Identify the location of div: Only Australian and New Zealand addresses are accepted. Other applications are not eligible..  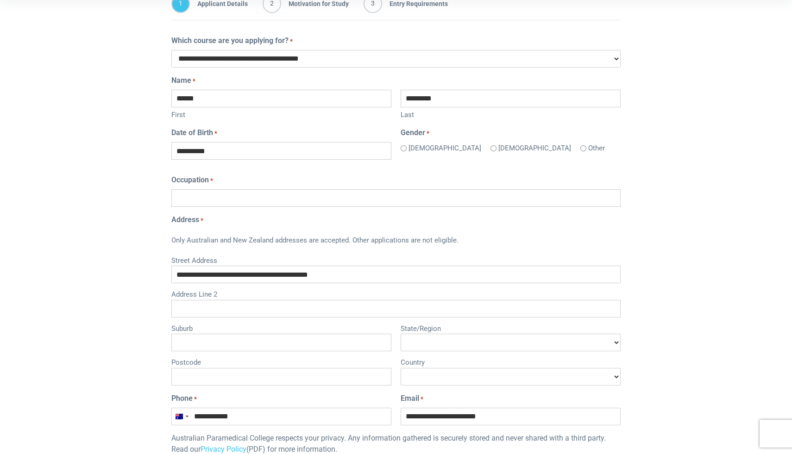
(396, 241).